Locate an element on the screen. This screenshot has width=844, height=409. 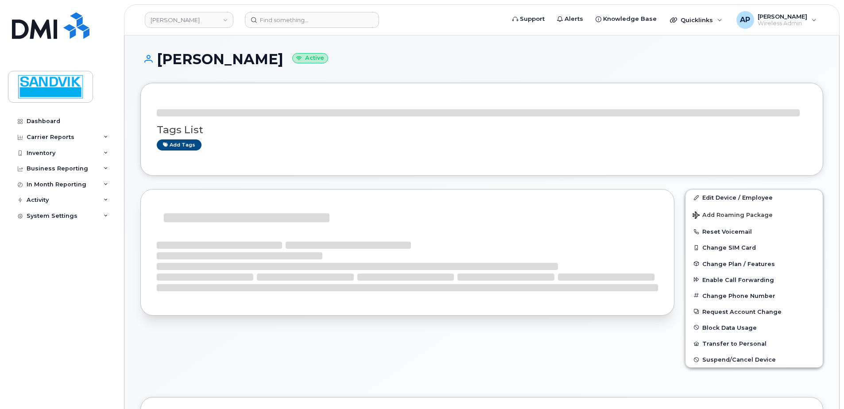
small: Active is located at coordinates (310, 58).